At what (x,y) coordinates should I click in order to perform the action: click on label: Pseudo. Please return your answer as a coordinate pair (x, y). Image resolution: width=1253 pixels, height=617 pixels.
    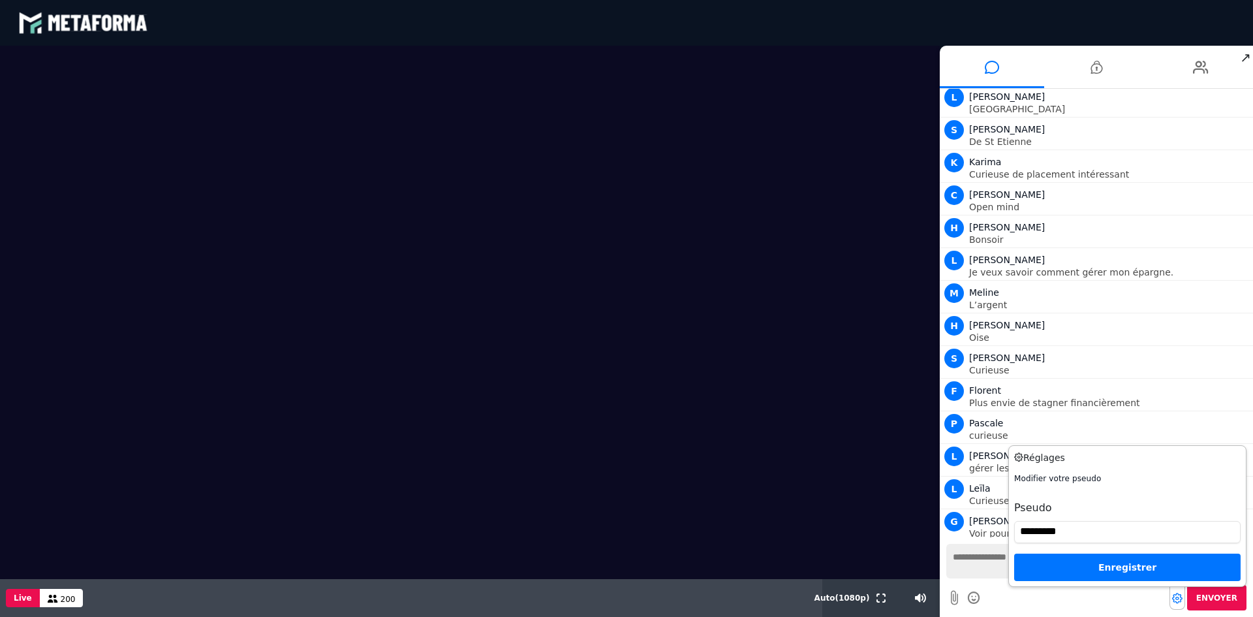
    Looking at the image, I should click on (1033, 508).